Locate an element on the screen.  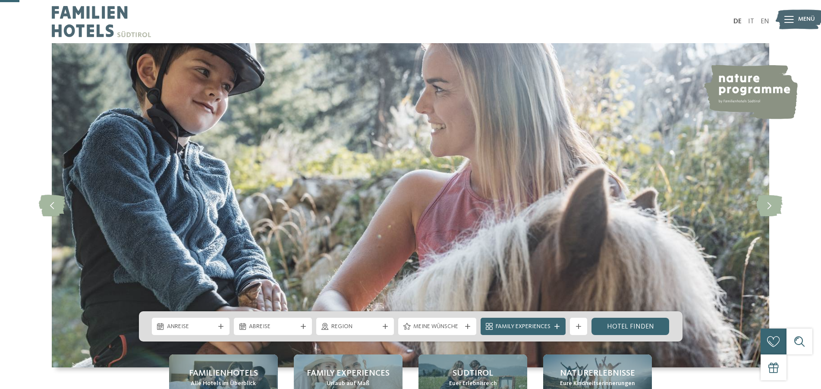
span: Meine Wünsche is located at coordinates (437, 326).